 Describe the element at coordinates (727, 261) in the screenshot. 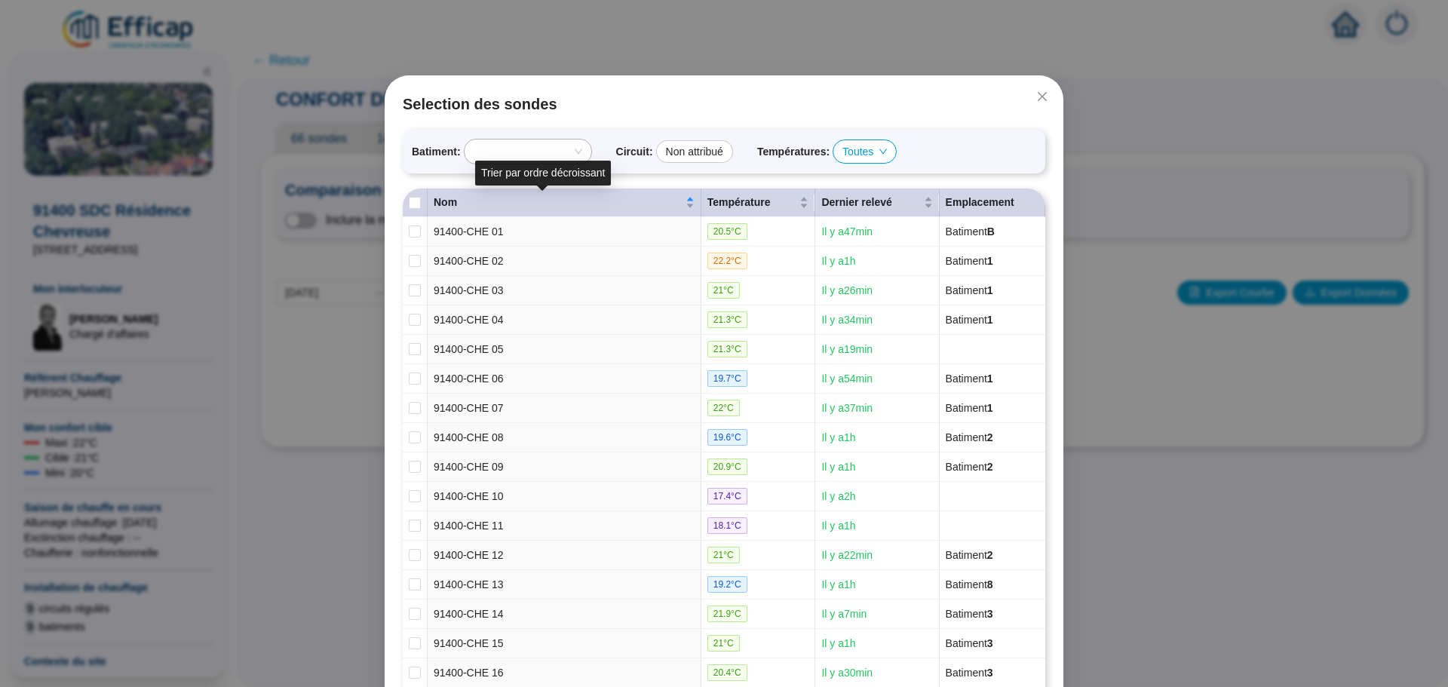

I see `span: 22.2 °C` at that location.